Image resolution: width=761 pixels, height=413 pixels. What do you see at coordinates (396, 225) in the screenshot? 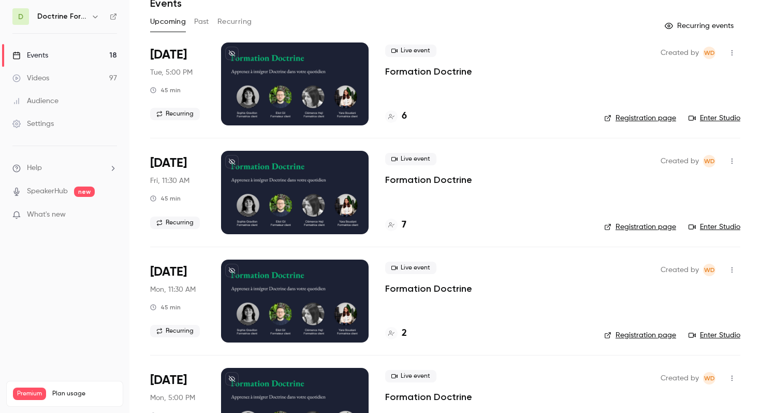
I see `a: 7` at bounding box center [396, 225].